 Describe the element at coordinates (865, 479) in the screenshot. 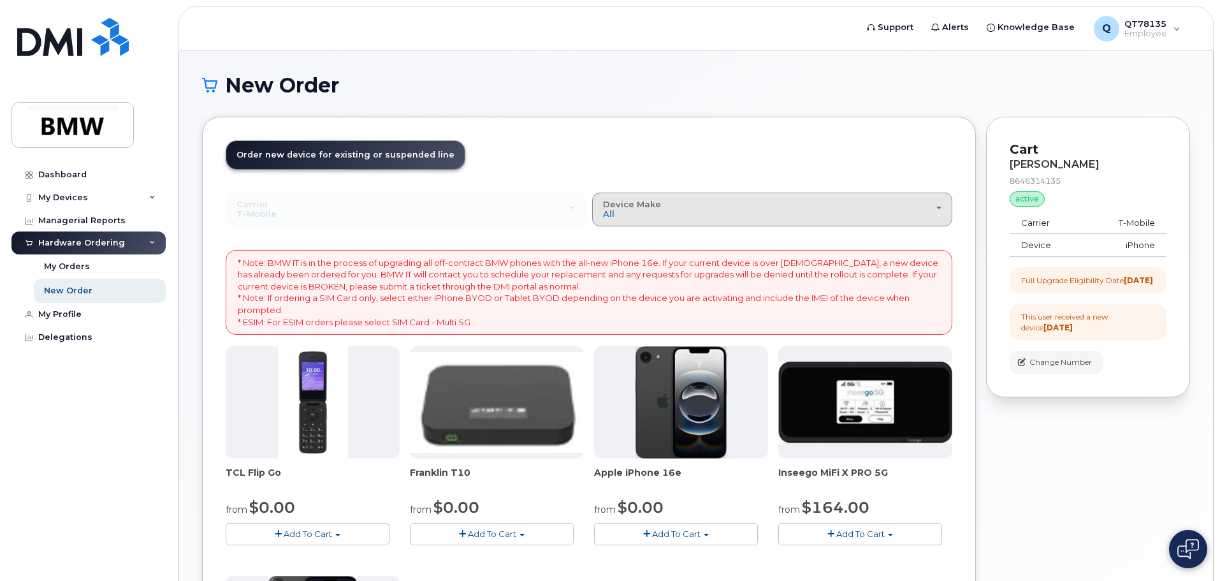

I see `div: Inseego MiFi X PRO 5G` at that location.